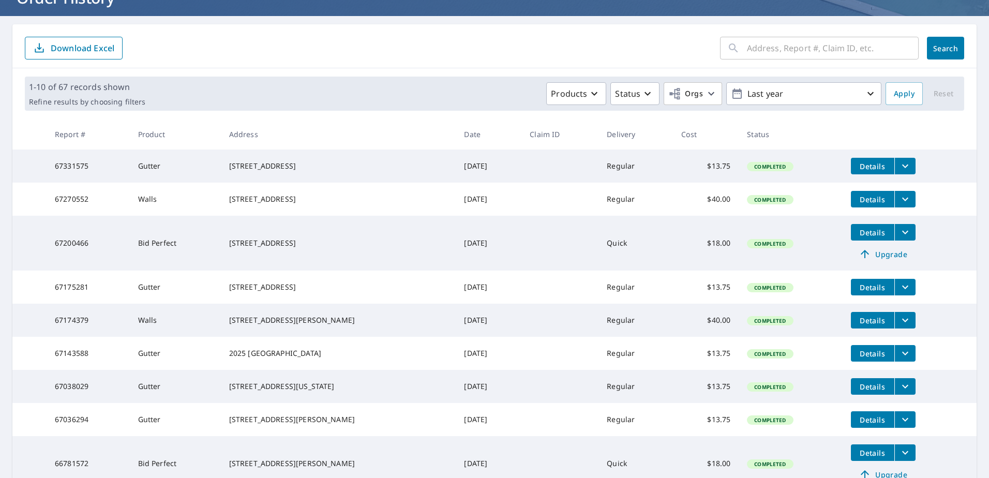 The width and height of the screenshot is (989, 478). Describe the element at coordinates (576, 94) in the screenshot. I see `button: Products` at that location.